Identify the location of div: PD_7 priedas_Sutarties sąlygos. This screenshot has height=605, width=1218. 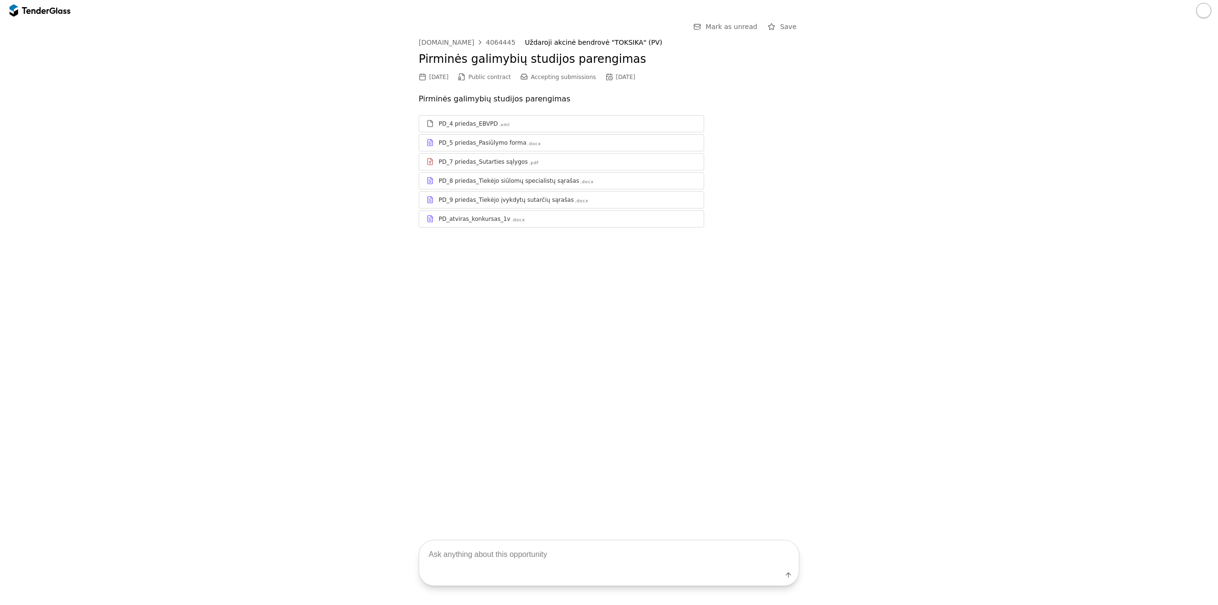
(483, 162).